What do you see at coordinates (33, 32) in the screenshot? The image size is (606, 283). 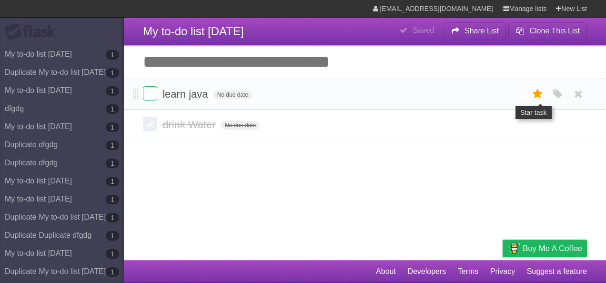 I see `div: Flask` at bounding box center [33, 32].